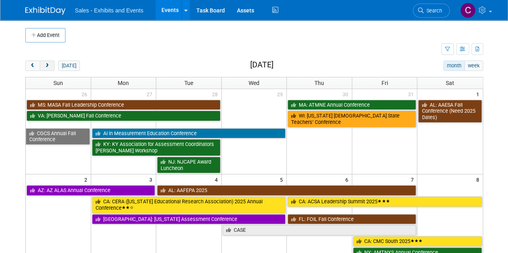  What do you see at coordinates (385, 83) in the screenshot?
I see `span: Fri` at bounding box center [385, 83].